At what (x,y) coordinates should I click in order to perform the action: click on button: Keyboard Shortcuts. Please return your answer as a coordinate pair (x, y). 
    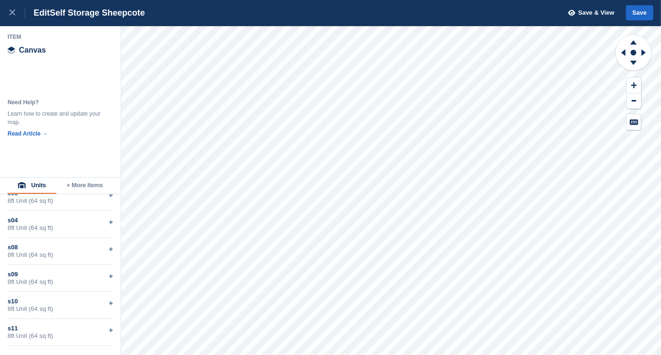
    Looking at the image, I should click on (634, 122).